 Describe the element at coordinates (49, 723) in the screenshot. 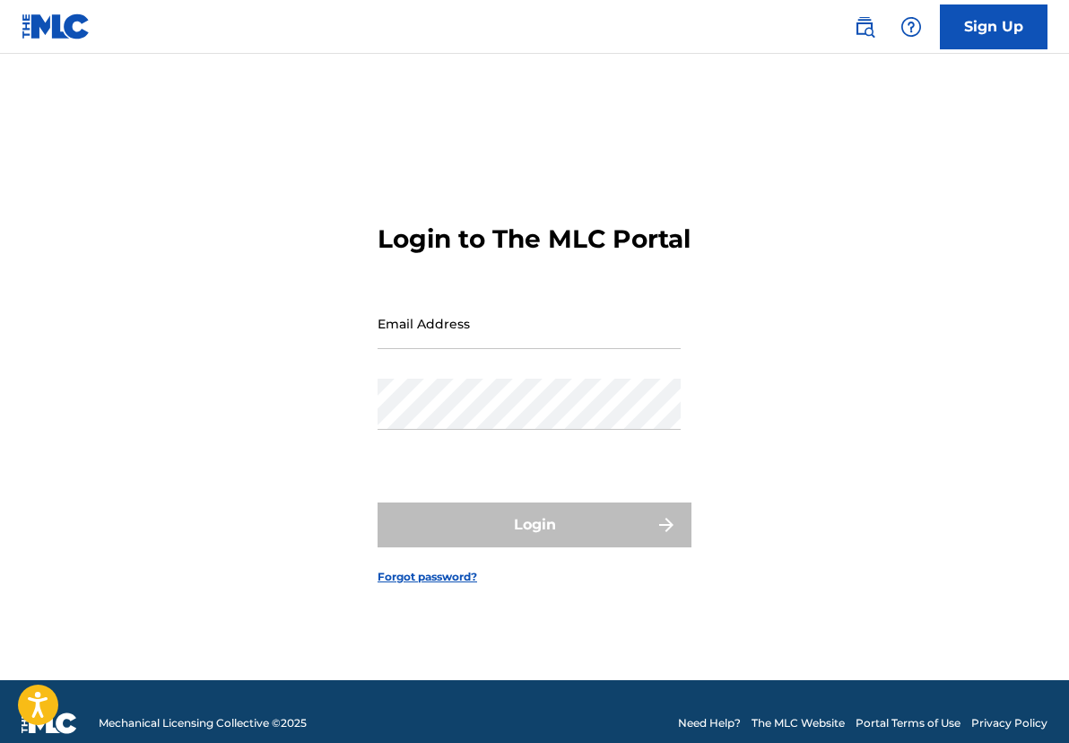

I see `img: logo` at that location.